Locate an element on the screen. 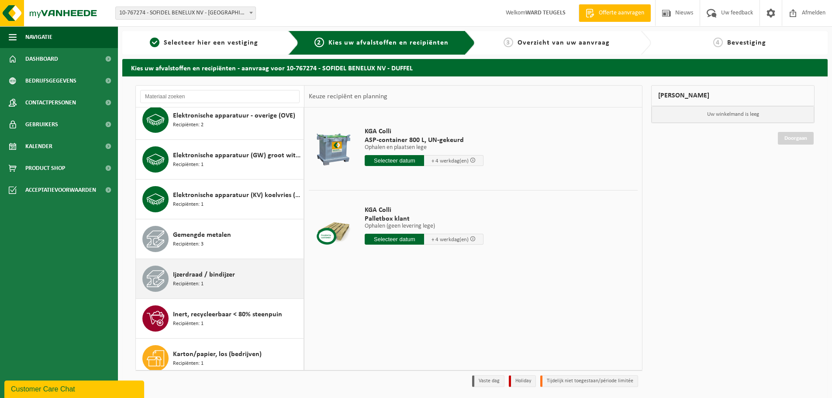  span: 2 is located at coordinates (319, 42).